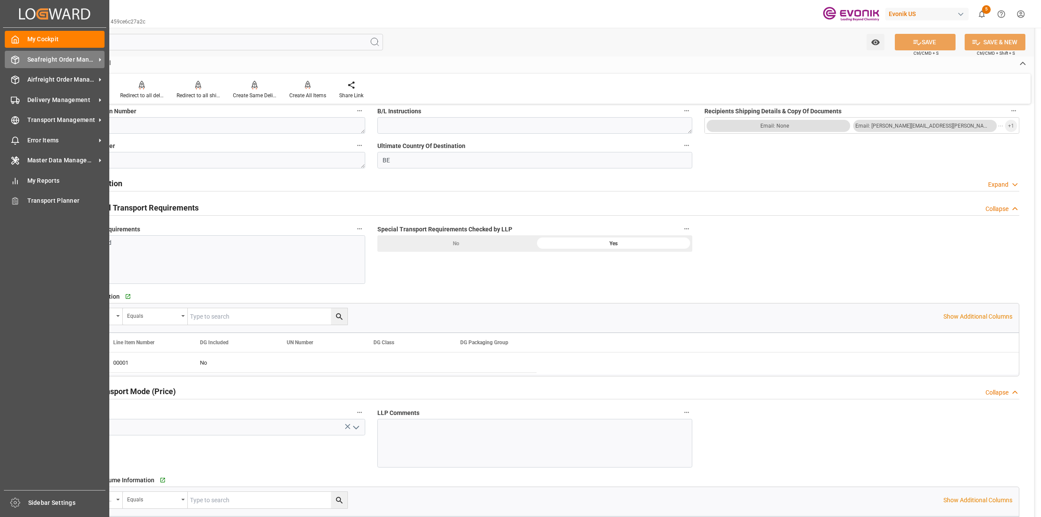  Describe the element at coordinates (1001, 14) in the screenshot. I see `button: Help Center` at that location.